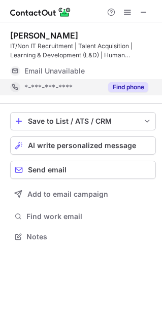 This screenshot has height=324, width=162. Describe the element at coordinates (128, 87) in the screenshot. I see `button: Reveal Button` at that location.